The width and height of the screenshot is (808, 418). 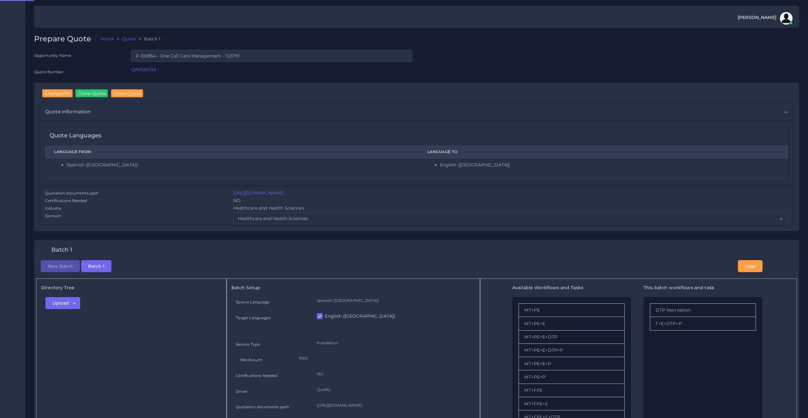 I want to click on h4: Batch 1, so click(x=62, y=250).